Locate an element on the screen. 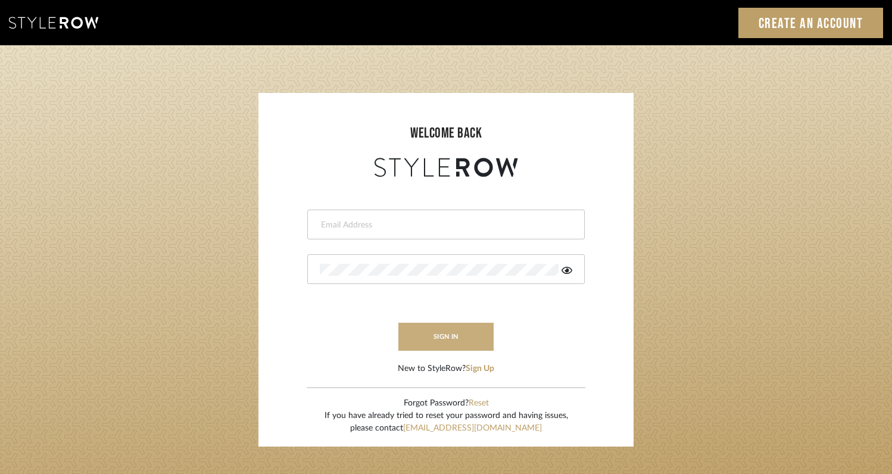 The image size is (892, 474). input: Email Address is located at coordinates (444, 225).